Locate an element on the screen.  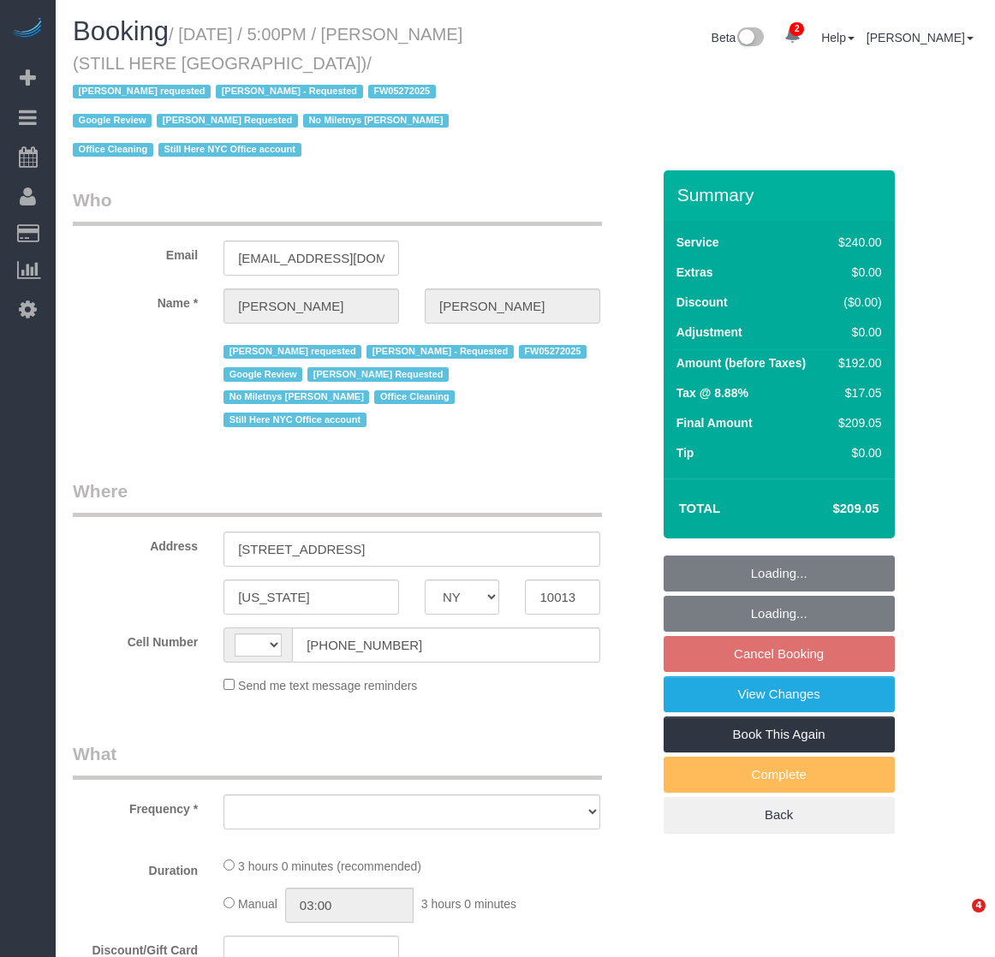
span: Manual is located at coordinates (258, 904).